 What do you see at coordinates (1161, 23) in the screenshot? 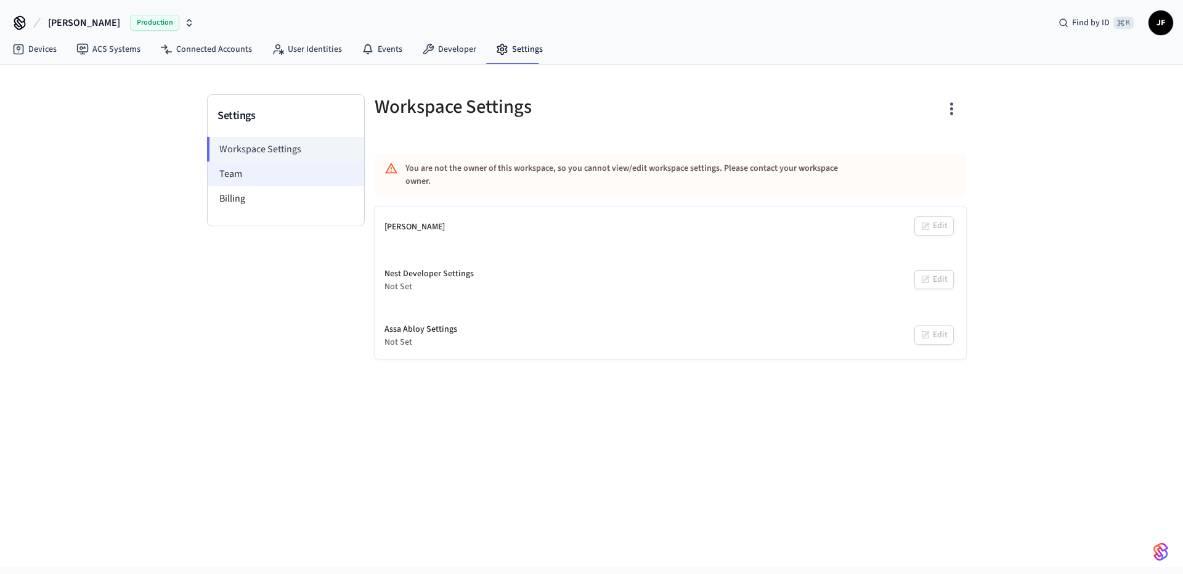
I see `button: JF` at bounding box center [1161, 23].